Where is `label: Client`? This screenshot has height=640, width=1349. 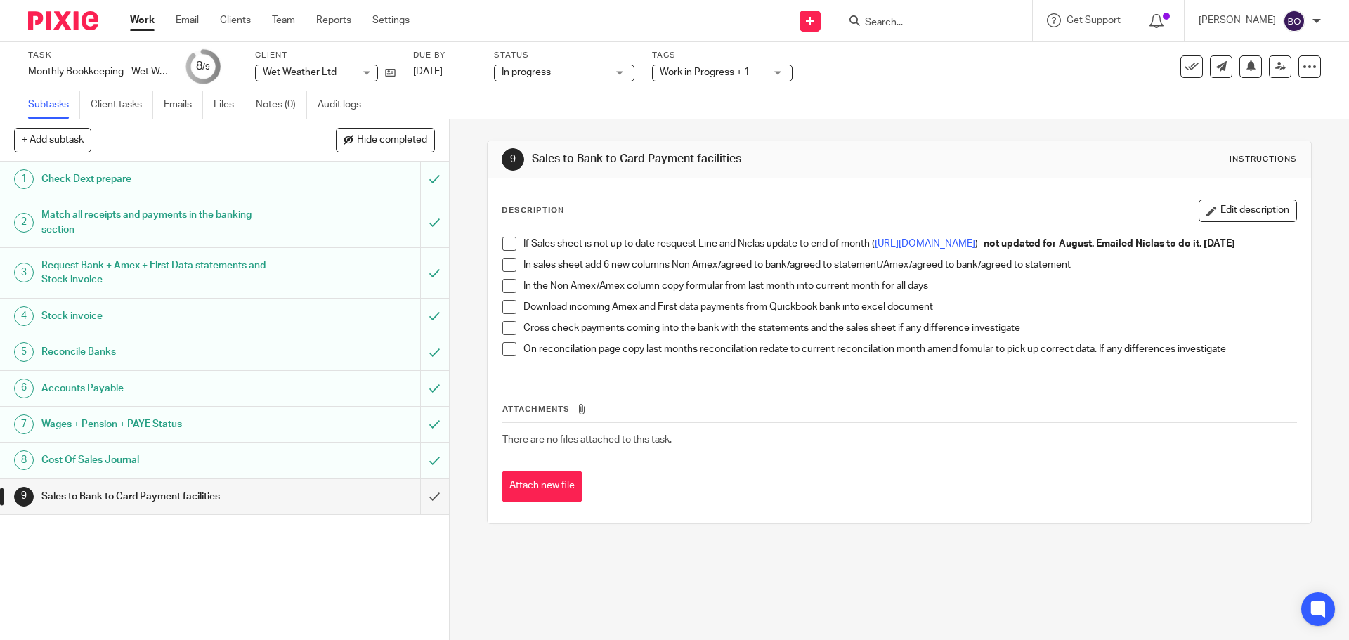 label: Client is located at coordinates (325, 56).